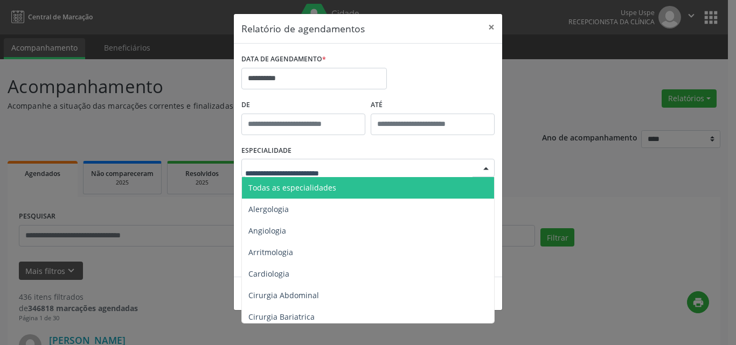 The height and width of the screenshot is (345, 736). What do you see at coordinates (491, 27) in the screenshot?
I see `button: Close` at bounding box center [491, 27].